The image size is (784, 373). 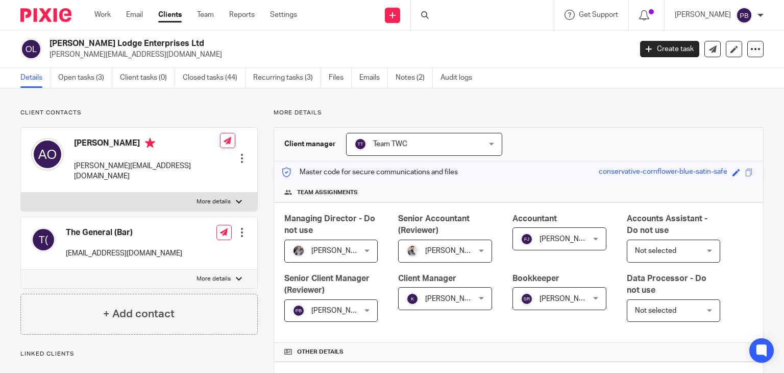 What do you see at coordinates (327, 284) in the screenshot?
I see `span: Senior Client Manager (Reviewer)` at bounding box center [327, 284].